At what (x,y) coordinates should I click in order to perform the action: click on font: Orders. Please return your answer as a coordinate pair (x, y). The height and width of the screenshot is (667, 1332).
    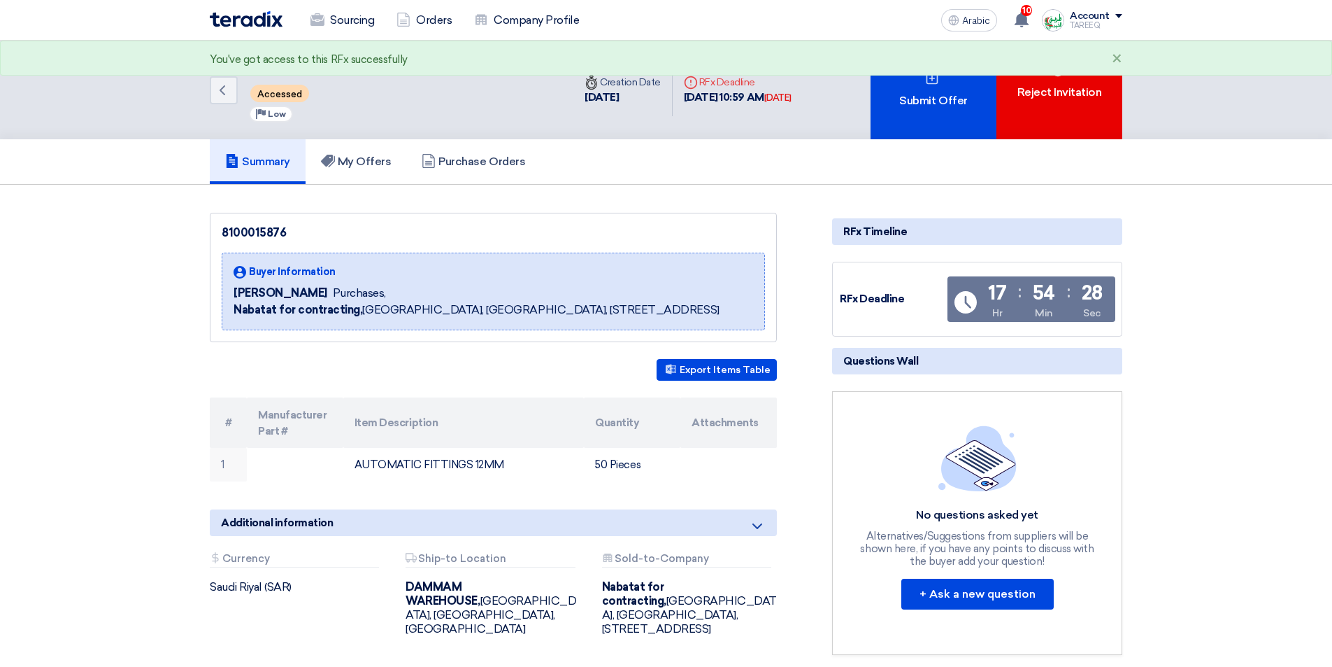
    Looking at the image, I should click on (434, 20).